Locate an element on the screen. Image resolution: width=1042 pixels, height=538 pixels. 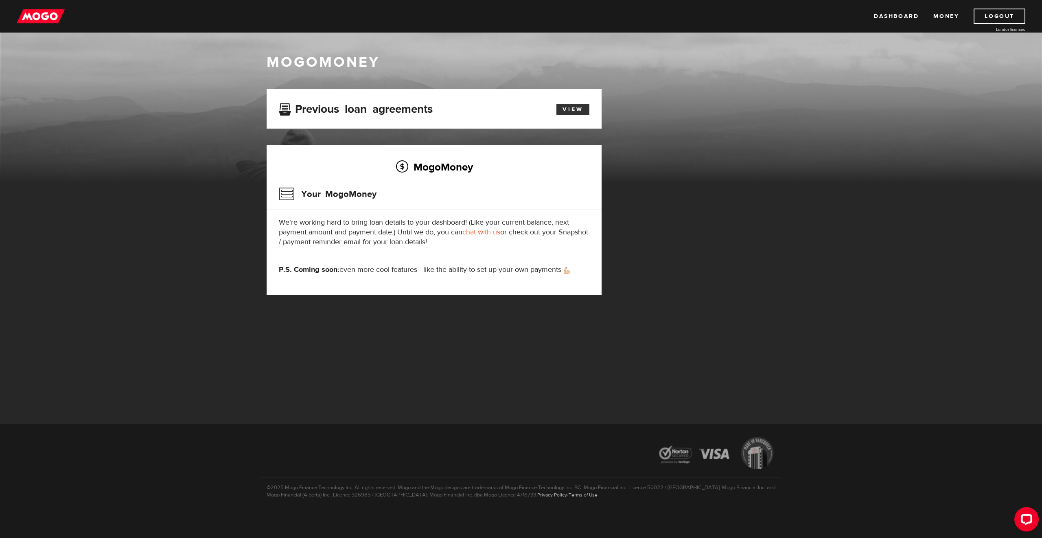
p: ©2025 Mogo Finance Technology Inc. All rights reserved. Mogo and the Mogo designs are trademarks ... is located at coordinates (521, 487).